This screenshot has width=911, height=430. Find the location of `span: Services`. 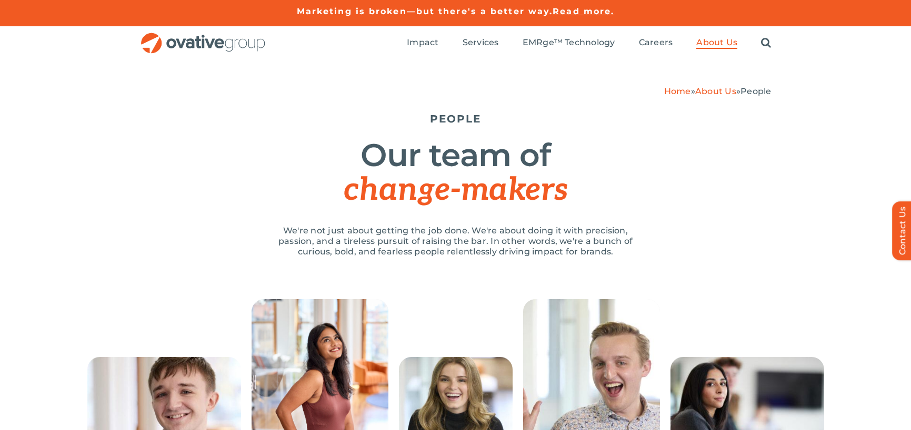

span: Services is located at coordinates (480, 43).